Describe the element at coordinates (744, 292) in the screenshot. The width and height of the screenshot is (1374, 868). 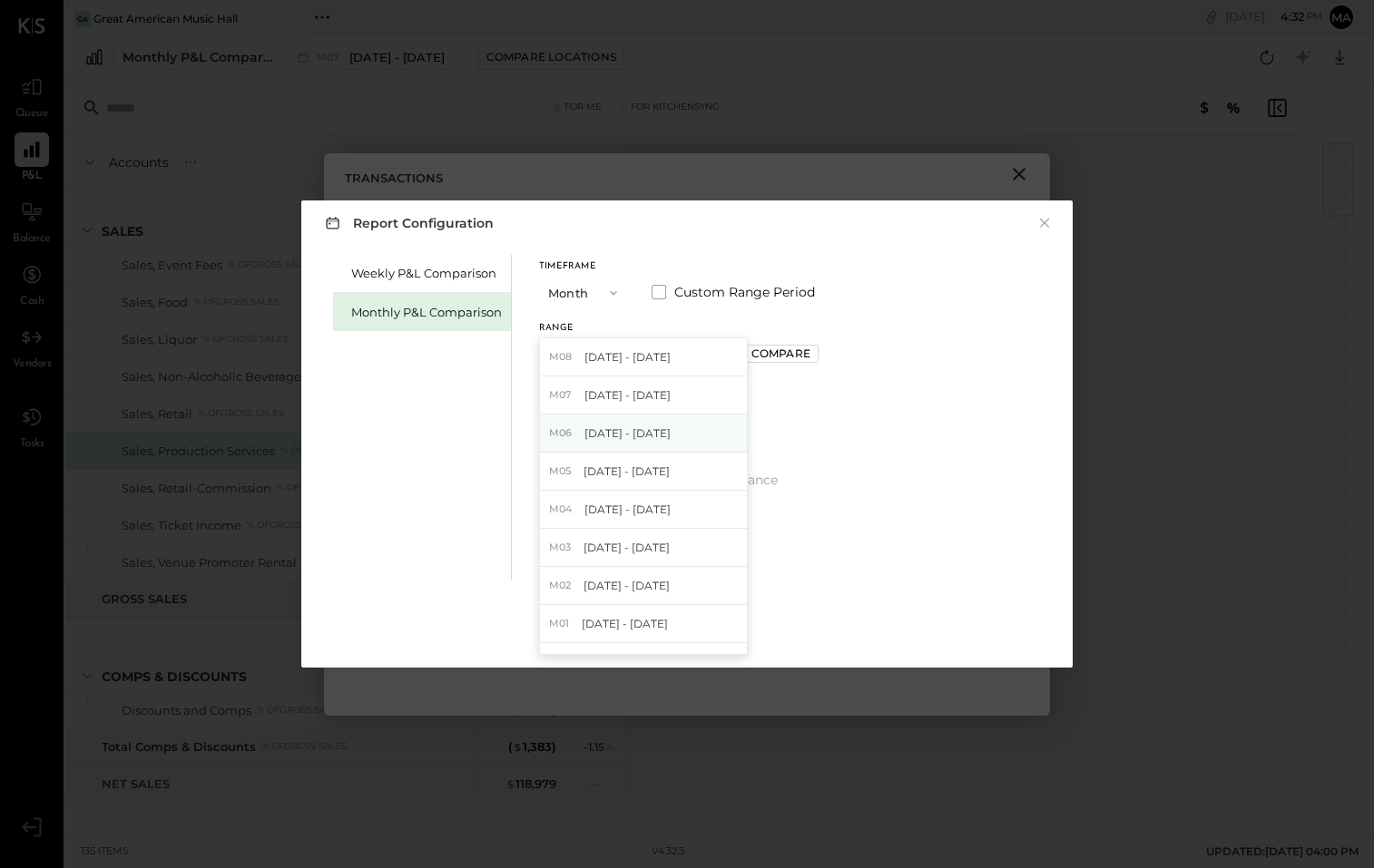
I see `span: Custom Range Period` at that location.